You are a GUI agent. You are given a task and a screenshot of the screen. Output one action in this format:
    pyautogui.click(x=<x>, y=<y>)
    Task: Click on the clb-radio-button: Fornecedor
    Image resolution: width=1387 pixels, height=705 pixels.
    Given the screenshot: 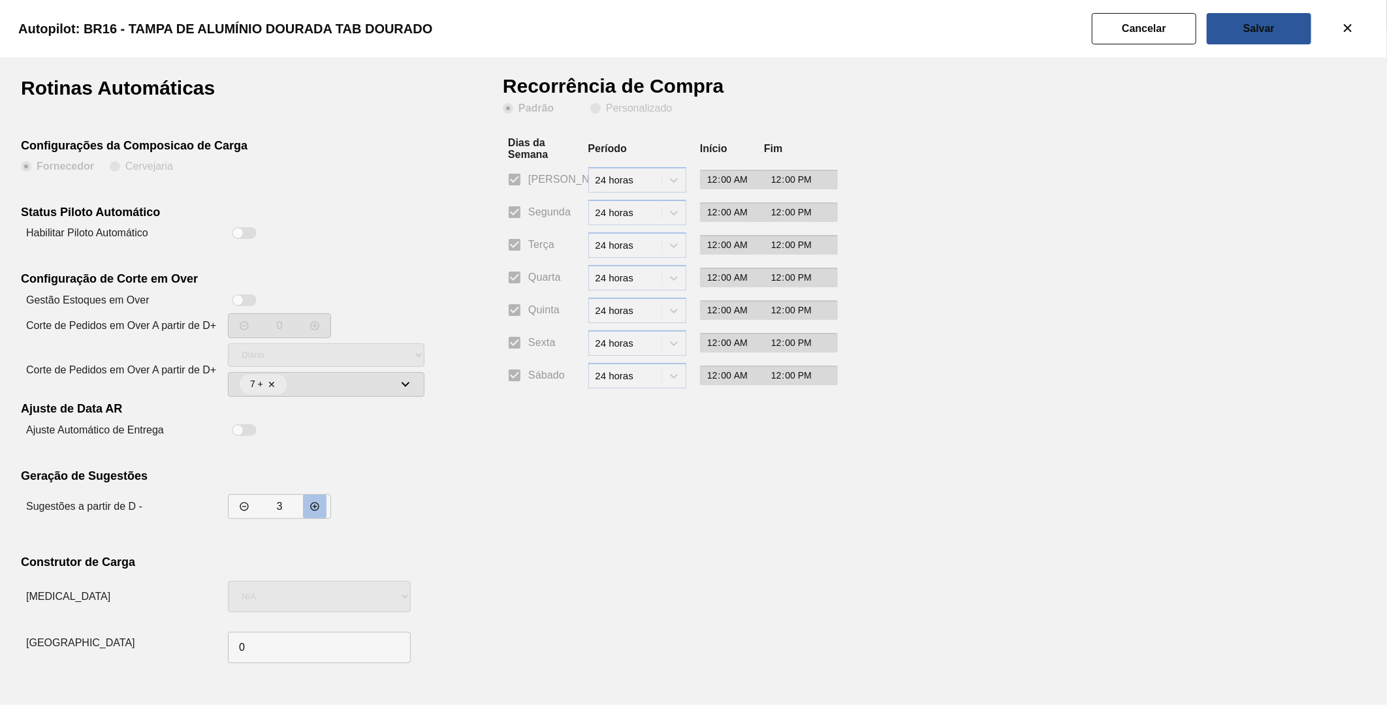 What is the action you would take?
    pyautogui.click(x=57, y=168)
    